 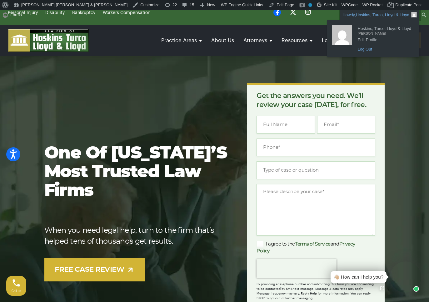 I want to click on p: When you need legal help, turn to the firm that’s helped tens of thousands get results., so click(x=136, y=236).